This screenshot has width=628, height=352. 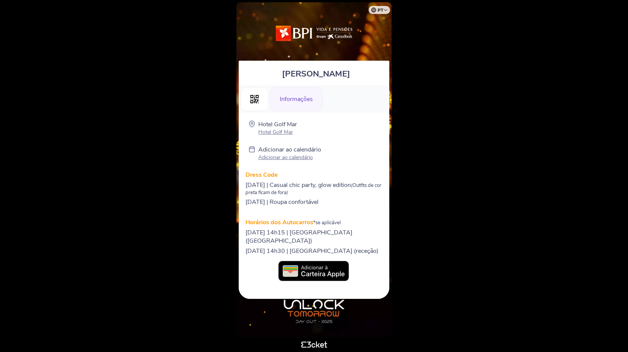 What do you see at coordinates (262, 175) in the screenshot?
I see `strong: Dress Code` at bounding box center [262, 175].